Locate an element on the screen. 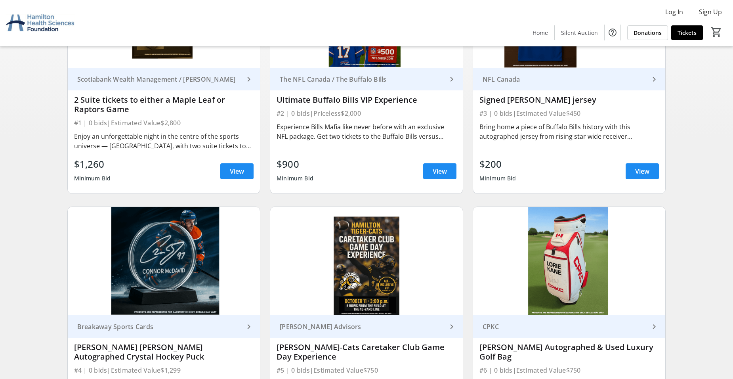 This screenshot has height=379, width=733. a: Donations is located at coordinates (647, 32).